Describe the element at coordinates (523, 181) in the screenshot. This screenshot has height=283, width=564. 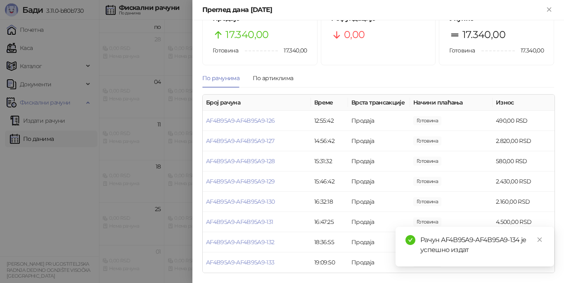
I see `td: 2.430,00 RSD` at that location.